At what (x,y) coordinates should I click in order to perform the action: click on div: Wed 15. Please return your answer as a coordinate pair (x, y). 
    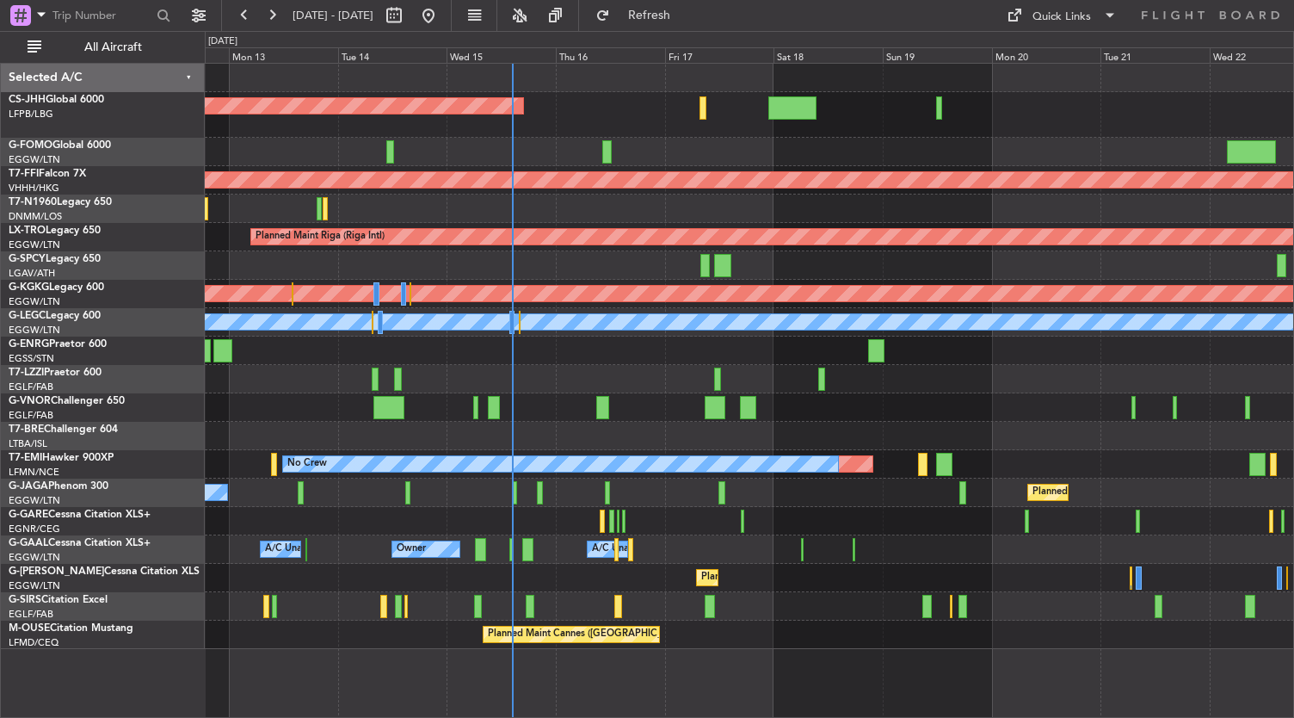
    Looking at the image, I should click on (501, 55).